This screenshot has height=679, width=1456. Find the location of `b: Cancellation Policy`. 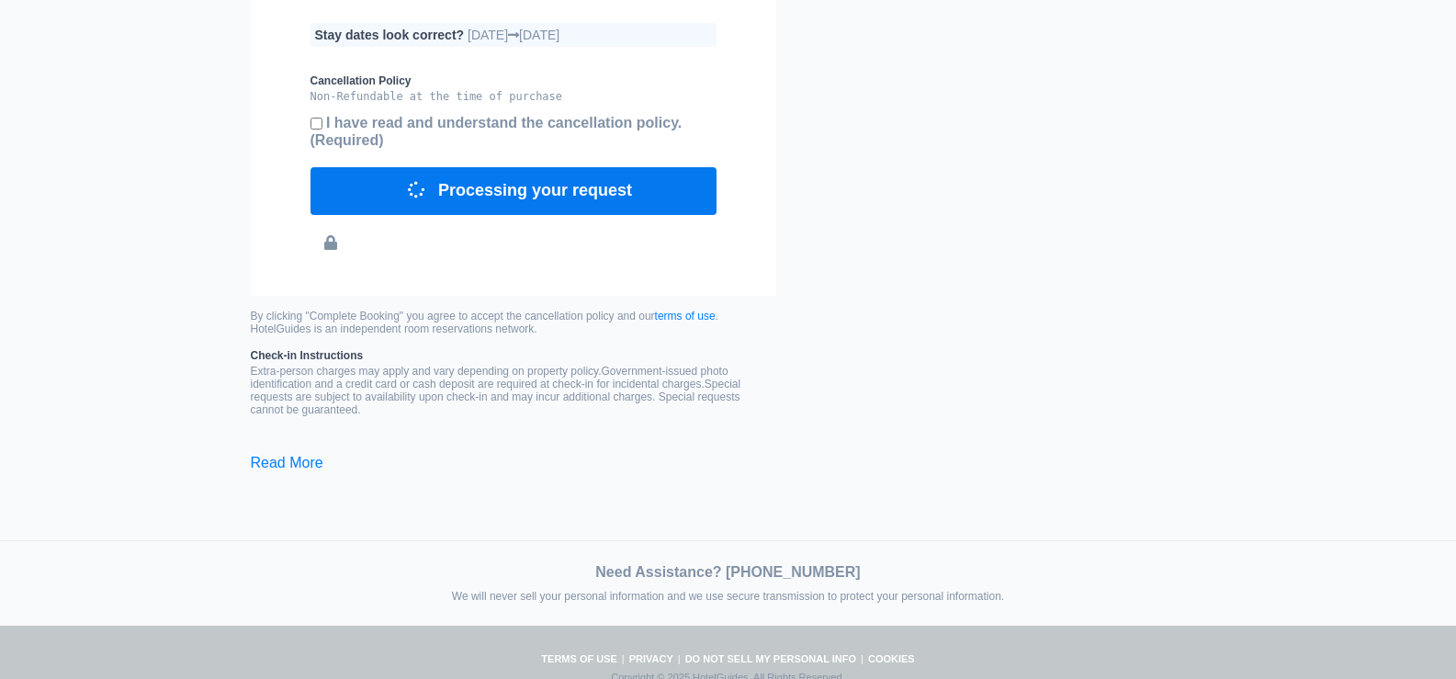

b: Cancellation Policy is located at coordinates (514, 81).